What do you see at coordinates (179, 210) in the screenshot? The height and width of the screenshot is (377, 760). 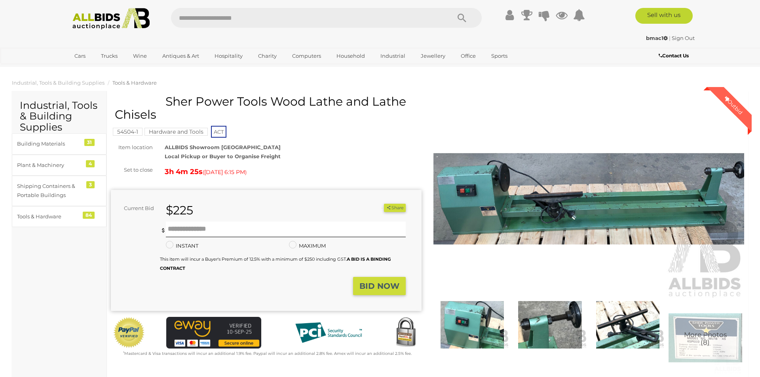 I see `strong: $225` at bounding box center [179, 210].